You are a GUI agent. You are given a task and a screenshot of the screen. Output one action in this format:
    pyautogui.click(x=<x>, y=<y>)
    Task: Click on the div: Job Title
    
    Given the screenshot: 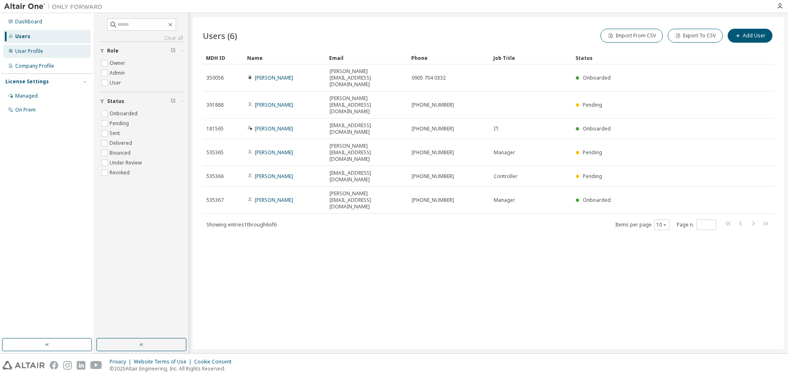 What is the action you would take?
    pyautogui.click(x=531, y=58)
    